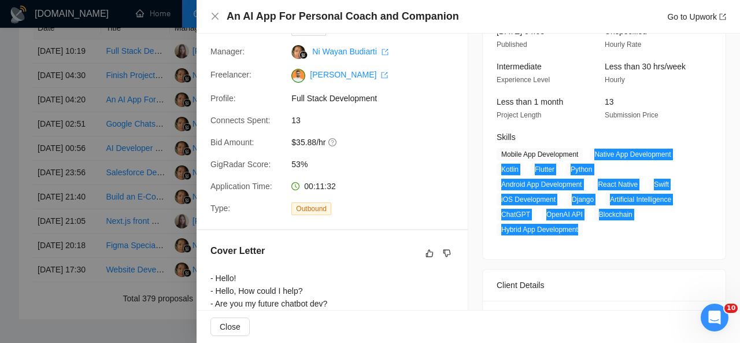 Image resolution: width=740 pixels, height=343 pixels. I want to click on span: Project Length, so click(519, 115).